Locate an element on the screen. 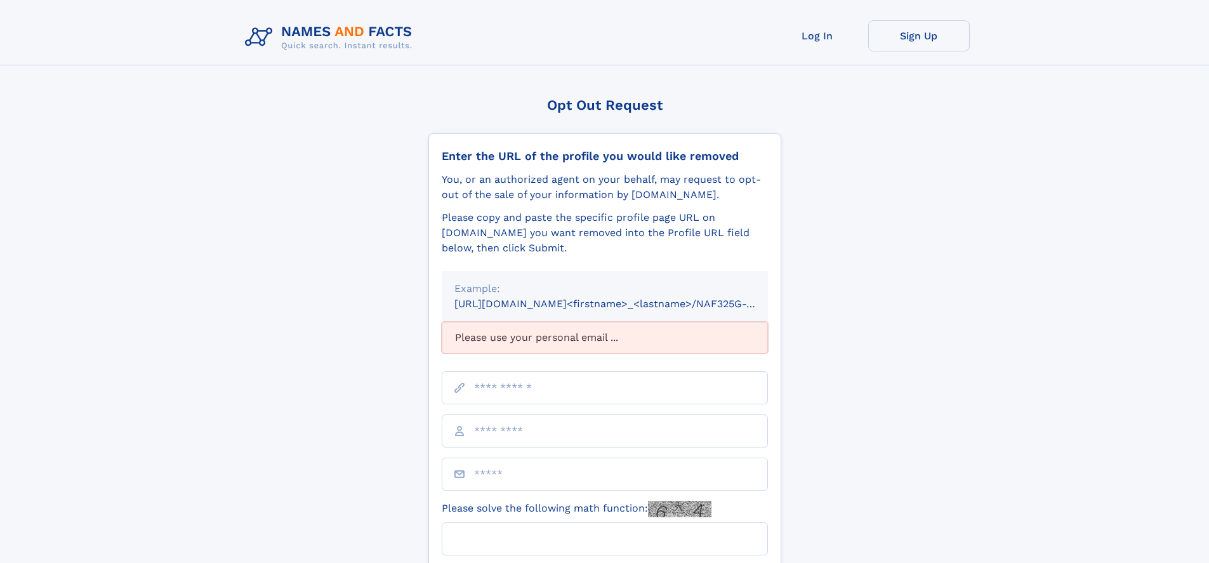 The height and width of the screenshot is (563, 1209). div: Example: is located at coordinates (605, 289).